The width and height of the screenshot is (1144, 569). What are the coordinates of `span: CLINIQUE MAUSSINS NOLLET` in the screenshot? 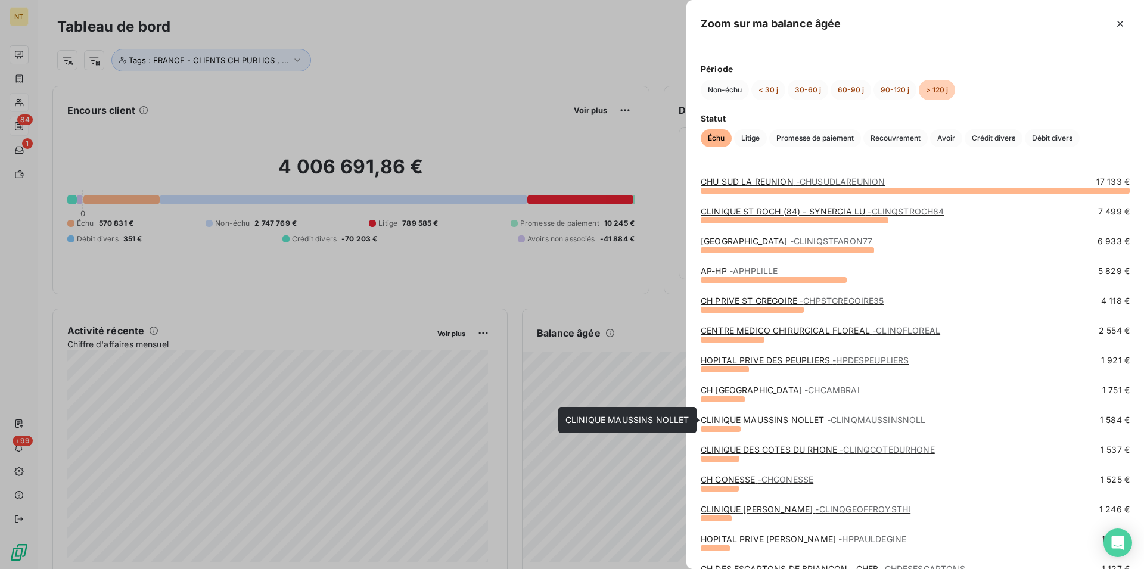 It's located at (628, 420).